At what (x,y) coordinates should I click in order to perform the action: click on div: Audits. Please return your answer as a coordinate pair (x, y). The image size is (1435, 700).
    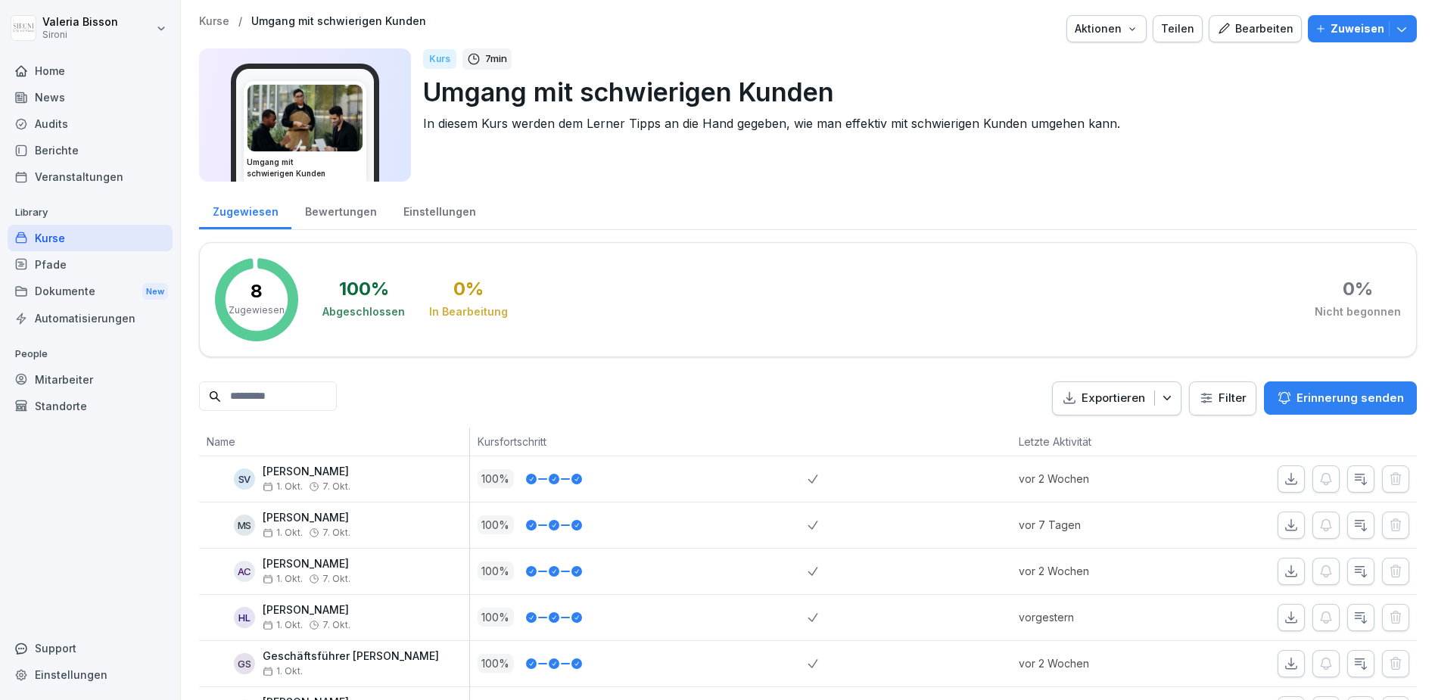
    Looking at the image, I should click on (90, 123).